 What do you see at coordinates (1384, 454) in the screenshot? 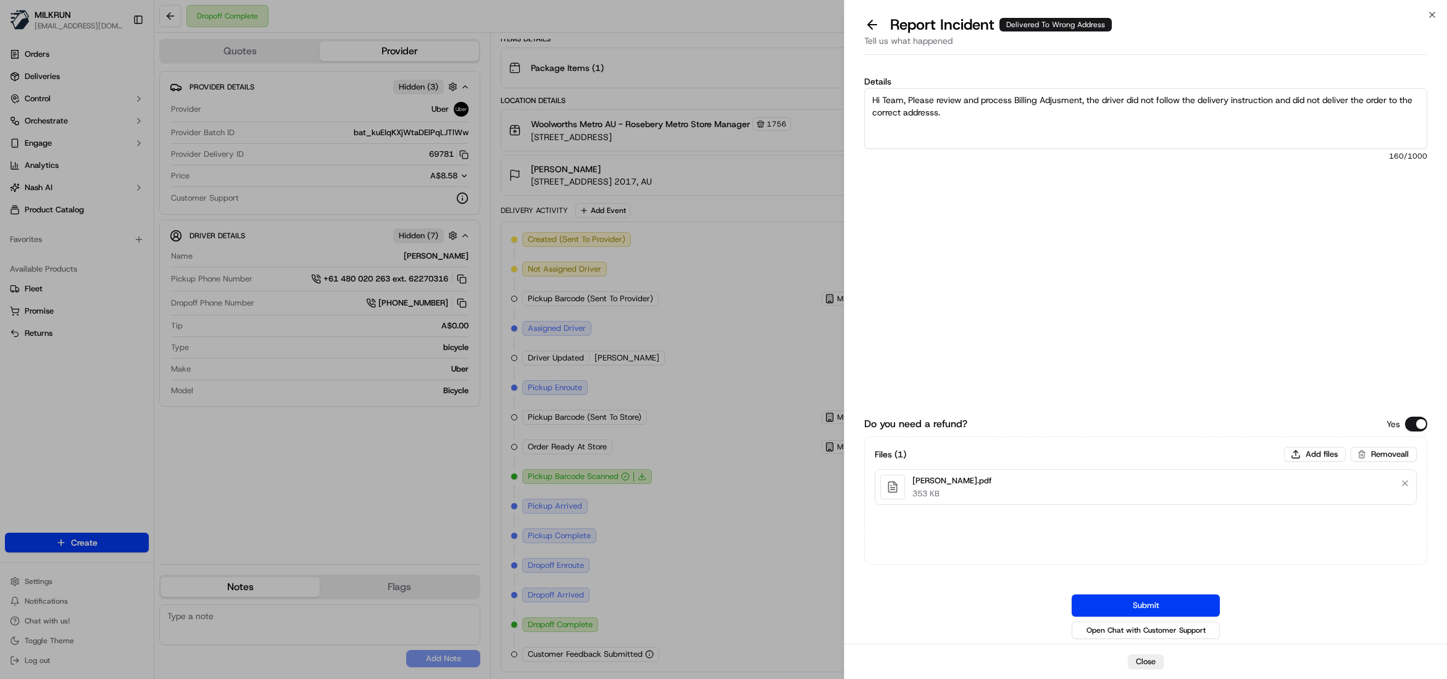
I see `button: Removeall` at bounding box center [1384, 454].